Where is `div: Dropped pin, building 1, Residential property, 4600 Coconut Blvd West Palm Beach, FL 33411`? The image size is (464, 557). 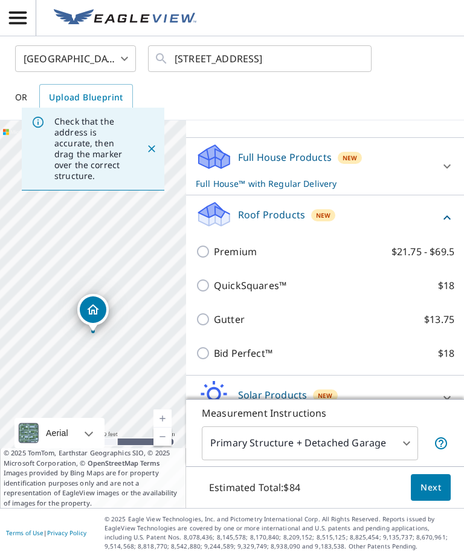
div: Dropped pin, building 1, Residential property, 4600 Coconut Blvd West Palm Beach, FL 33411 is located at coordinates (93, 313).